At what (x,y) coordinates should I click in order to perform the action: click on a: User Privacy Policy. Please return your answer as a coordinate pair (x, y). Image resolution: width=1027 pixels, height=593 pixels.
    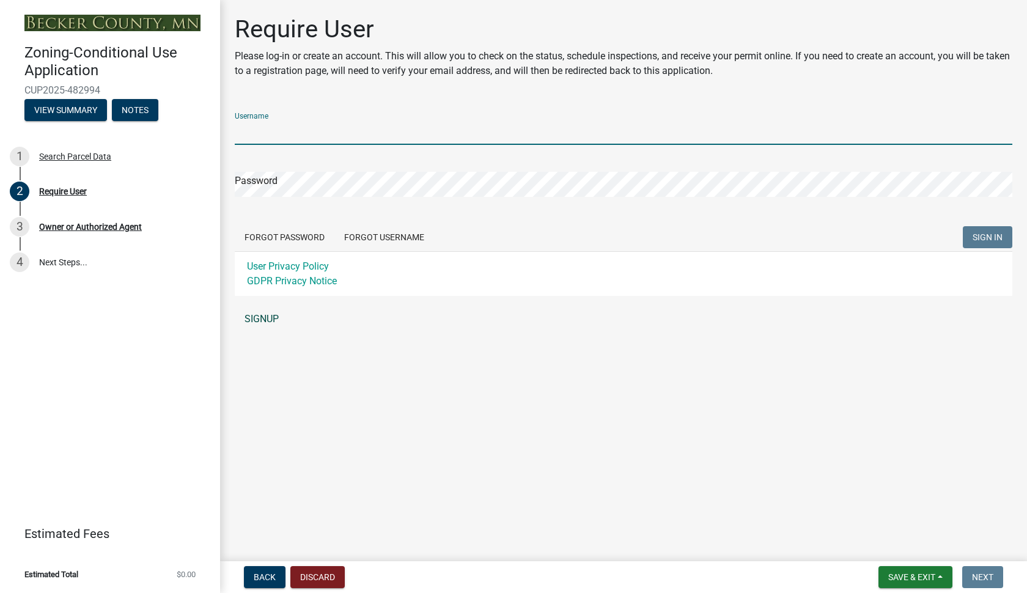
    Looking at the image, I should click on (288, 266).